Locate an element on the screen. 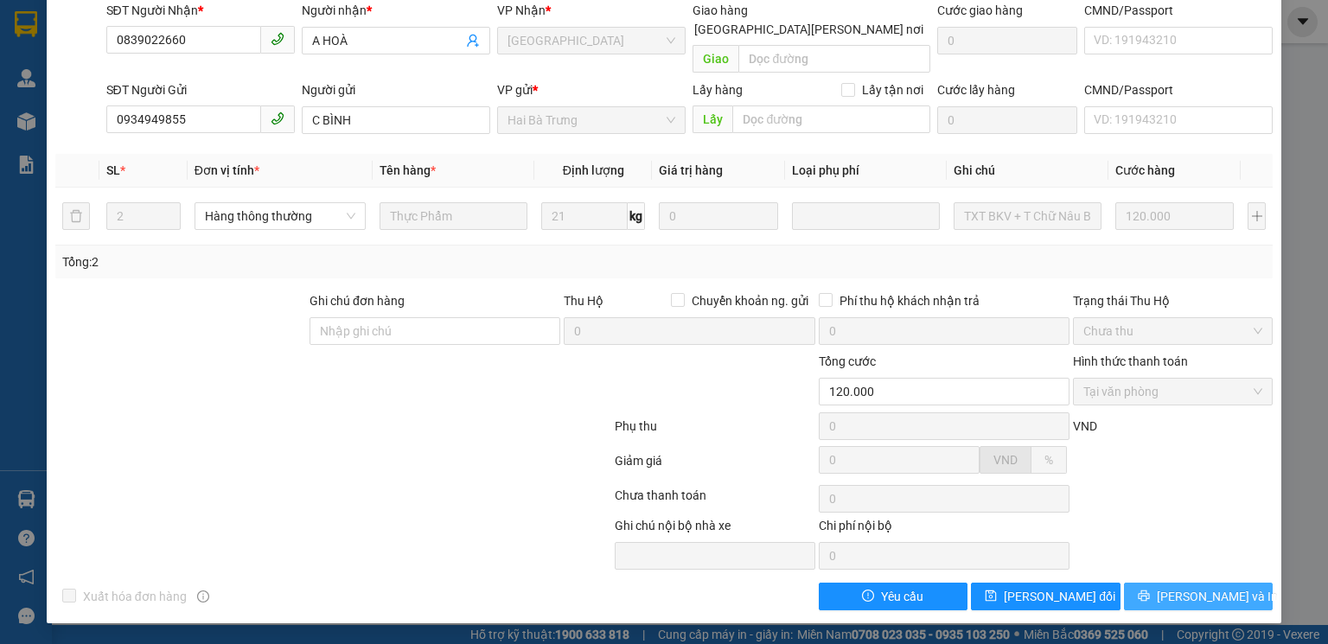 The height and width of the screenshot is (644, 1328). span: VP Nhận is located at coordinates (521, 10).